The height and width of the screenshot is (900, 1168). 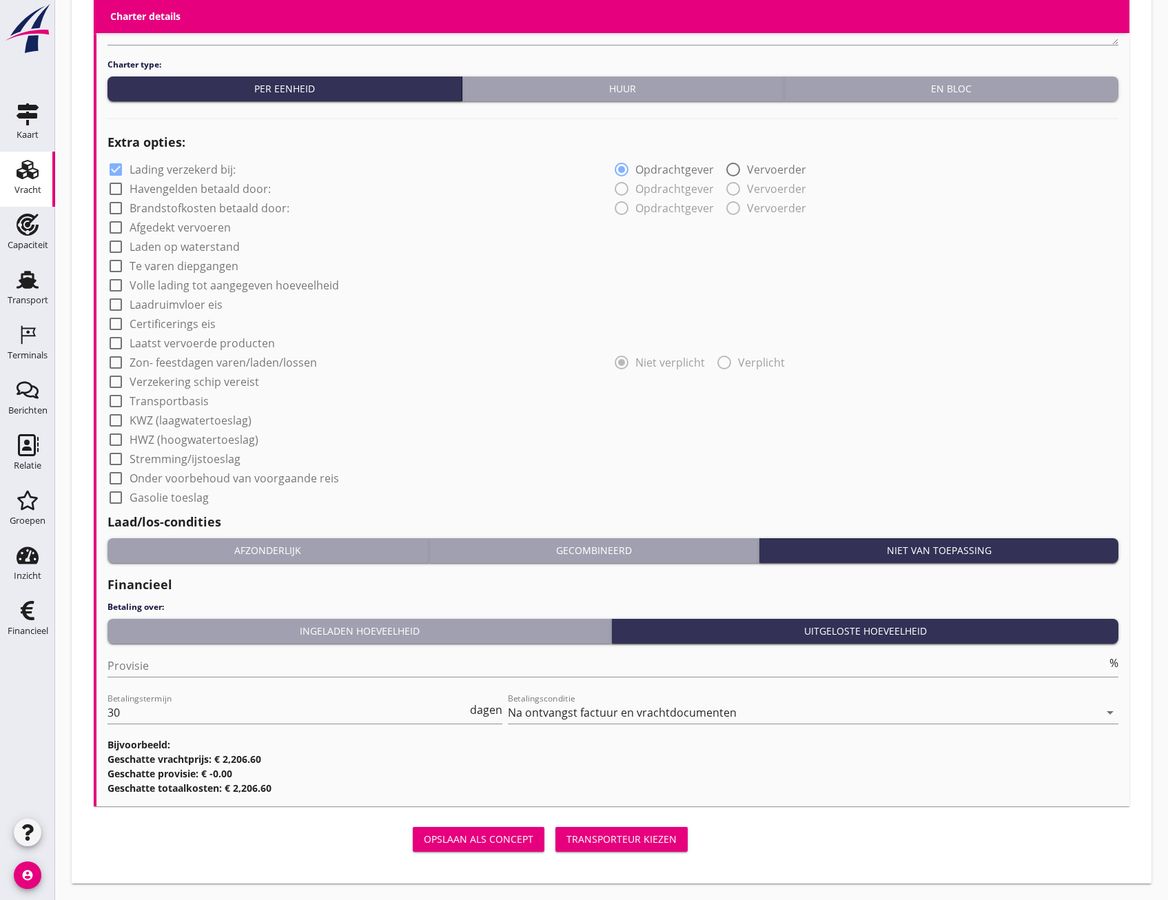 I want to click on button: Gecombineerd, so click(x=595, y=550).